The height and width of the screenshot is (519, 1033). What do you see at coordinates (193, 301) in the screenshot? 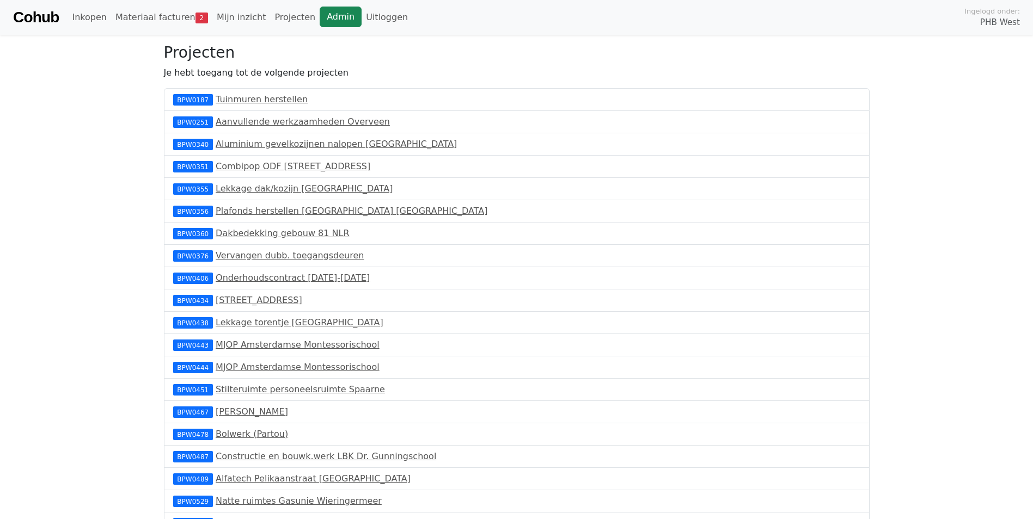
I see `div: BPW0434` at bounding box center [193, 301].